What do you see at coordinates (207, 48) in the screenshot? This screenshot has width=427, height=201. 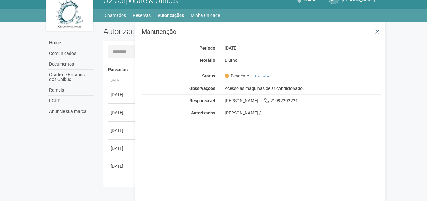 I see `strong: Período` at bounding box center [207, 48].